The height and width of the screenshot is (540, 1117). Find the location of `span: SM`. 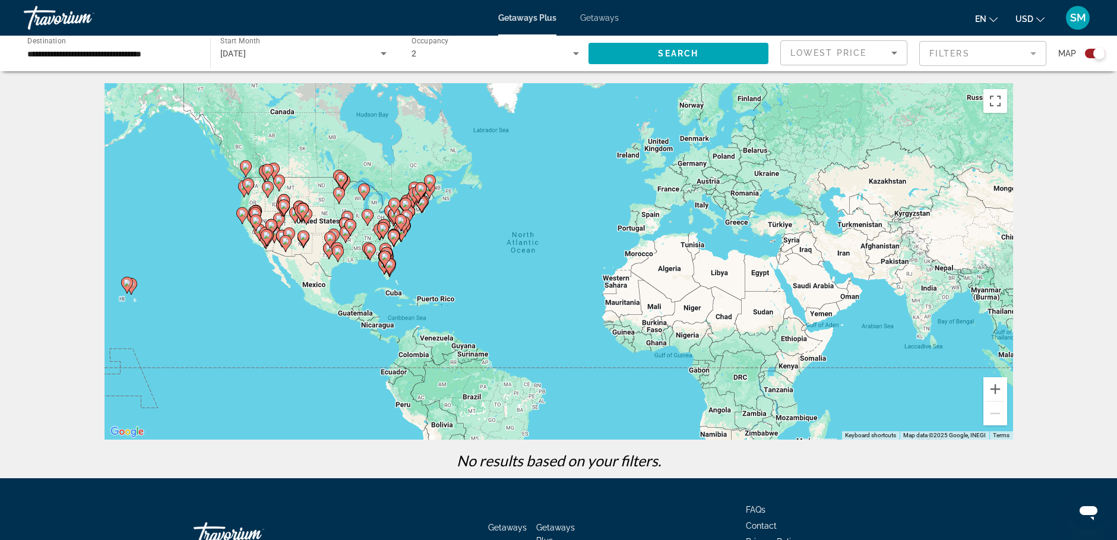

span: SM is located at coordinates (1078, 18).